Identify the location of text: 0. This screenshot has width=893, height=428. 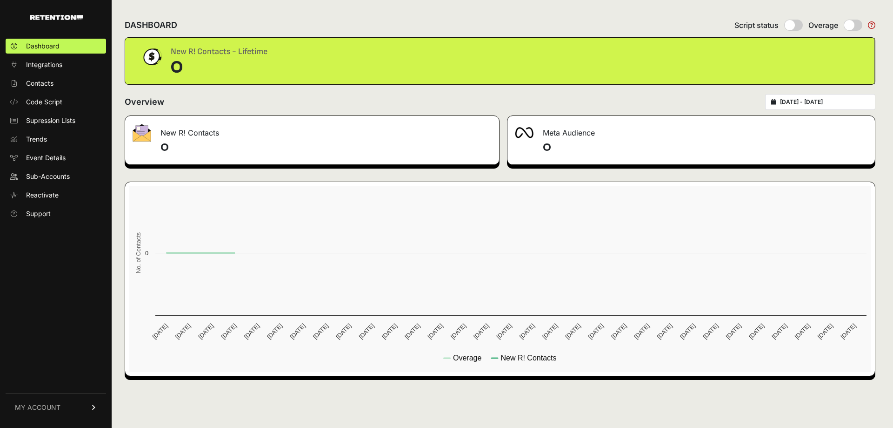
(147, 253).